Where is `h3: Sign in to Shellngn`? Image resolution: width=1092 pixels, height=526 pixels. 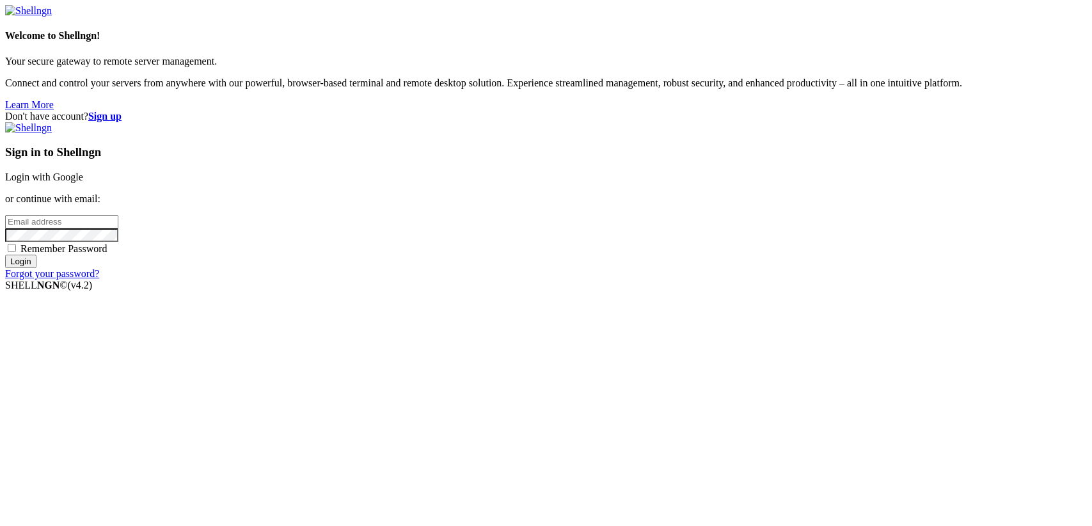 h3: Sign in to Shellngn is located at coordinates (546, 152).